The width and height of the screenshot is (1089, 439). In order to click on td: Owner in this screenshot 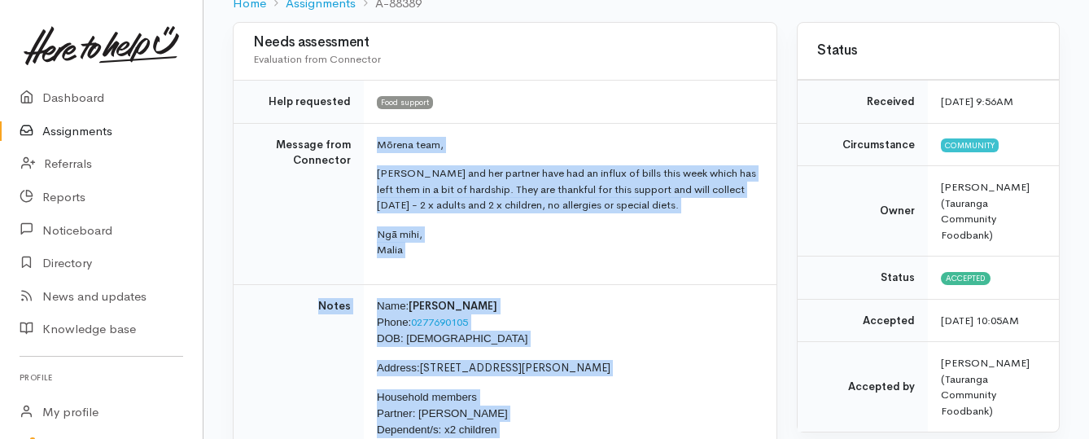, I will do `click(863, 211)`.